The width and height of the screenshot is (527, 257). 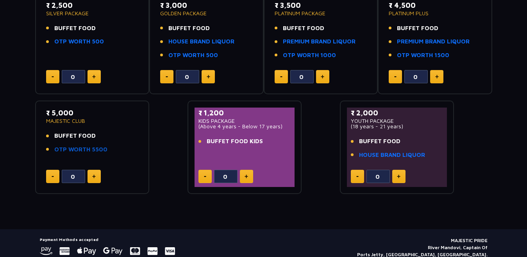 What do you see at coordinates (206, 13) in the screenshot?
I see `p: GOLDEN PACKAGE` at bounding box center [206, 13].